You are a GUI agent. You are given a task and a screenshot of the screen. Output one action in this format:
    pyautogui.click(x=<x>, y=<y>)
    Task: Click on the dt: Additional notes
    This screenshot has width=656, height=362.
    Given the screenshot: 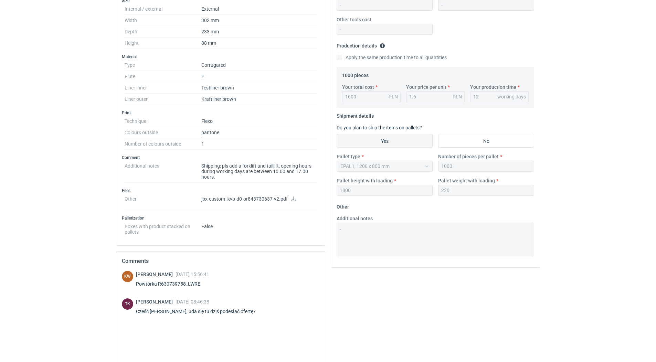 What is the action you would take?
    pyautogui.click(x=163, y=171)
    